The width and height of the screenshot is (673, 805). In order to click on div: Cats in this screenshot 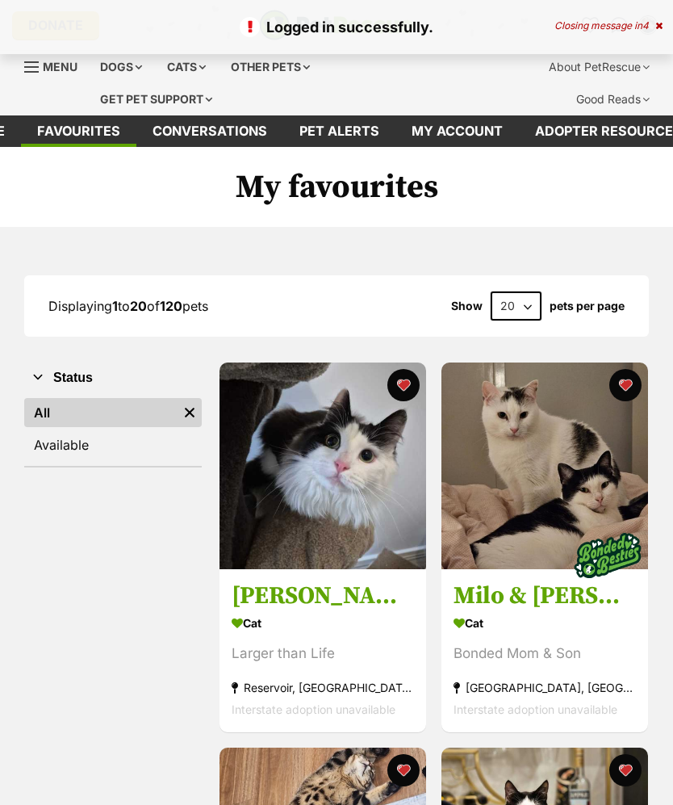, I will do `click(186, 67)`.